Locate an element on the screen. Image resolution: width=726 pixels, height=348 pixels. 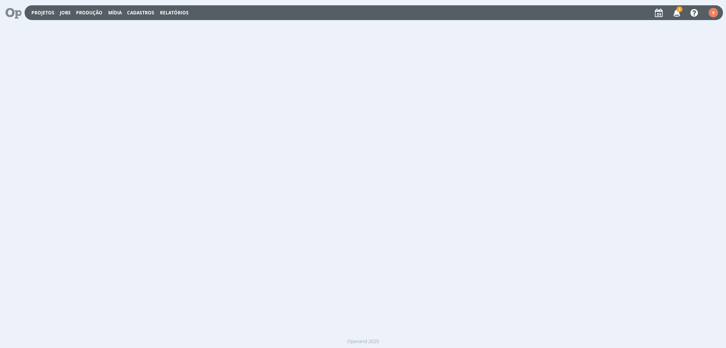
a: Mídia is located at coordinates (115, 12).